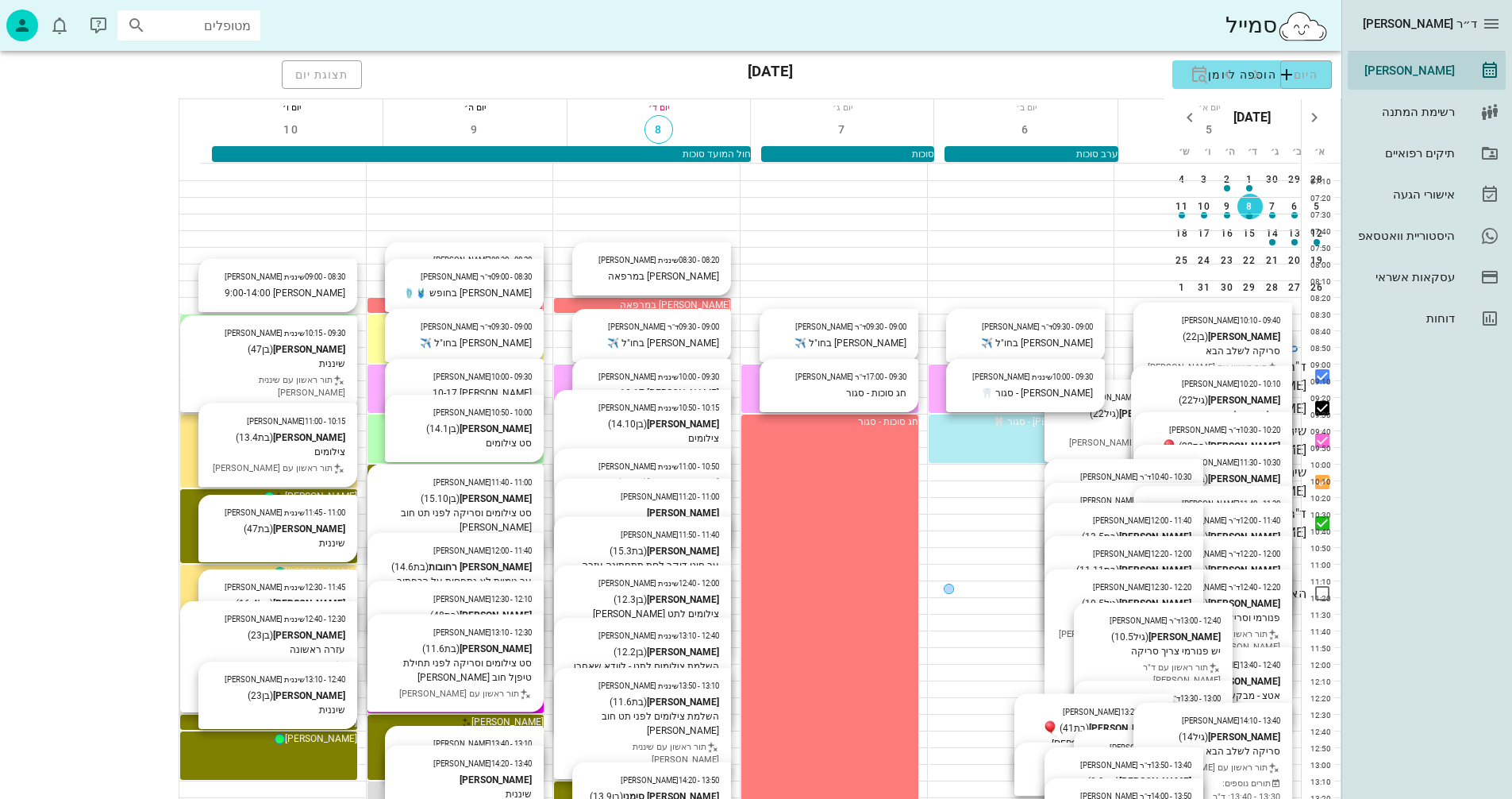 The height and width of the screenshot is (799, 1512). Describe the element at coordinates (1225, 430) in the screenshot. I see `small: 10:20 - 10:30` at that location.